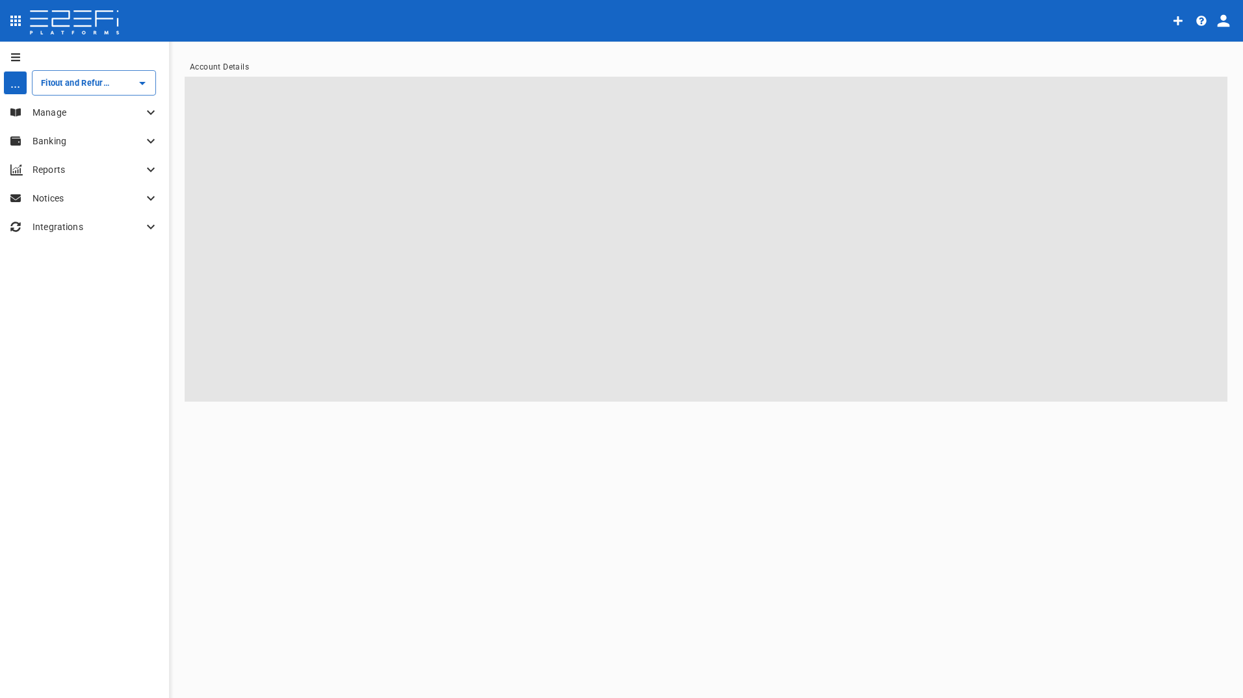 Image resolution: width=1243 pixels, height=698 pixels. I want to click on nav: breadcrumb, so click(706, 67).